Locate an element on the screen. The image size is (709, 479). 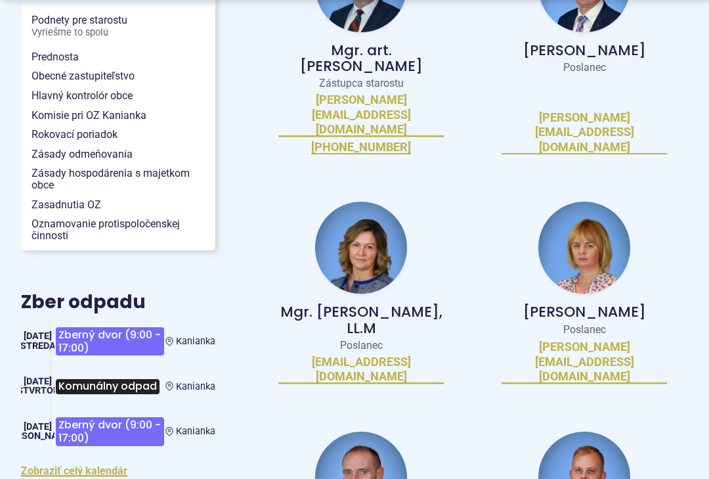
span: Komunálny odpad is located at coordinates (108, 386).